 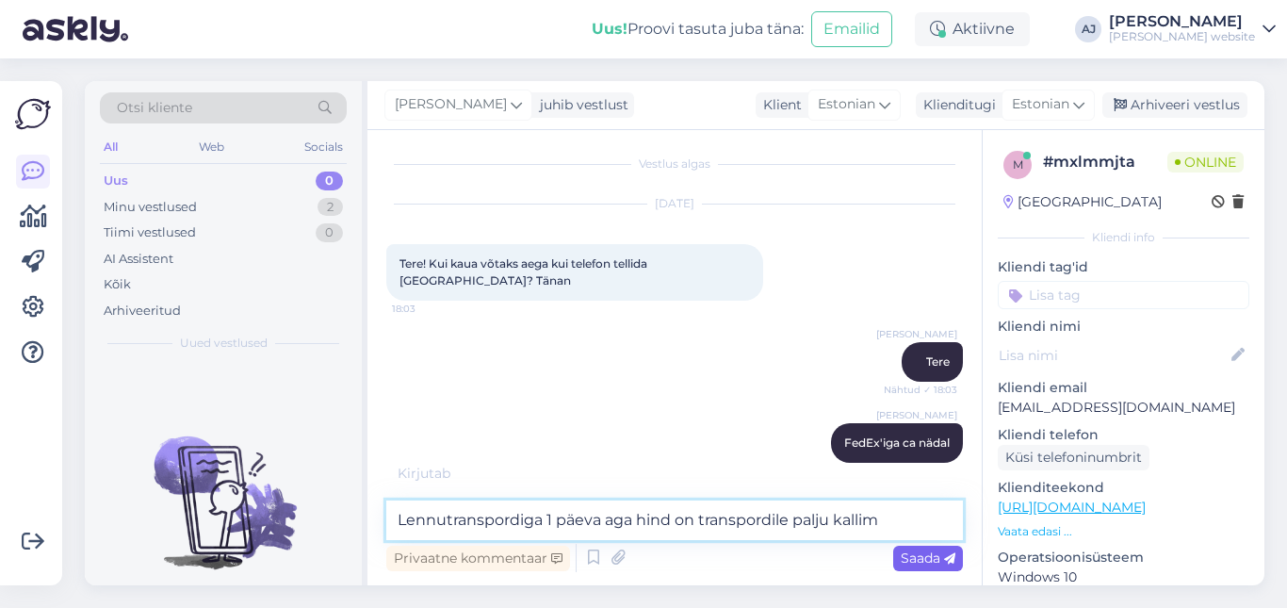 What do you see at coordinates (142, 311) in the screenshot?
I see `div: Arhiveeritud` at bounding box center [142, 311].